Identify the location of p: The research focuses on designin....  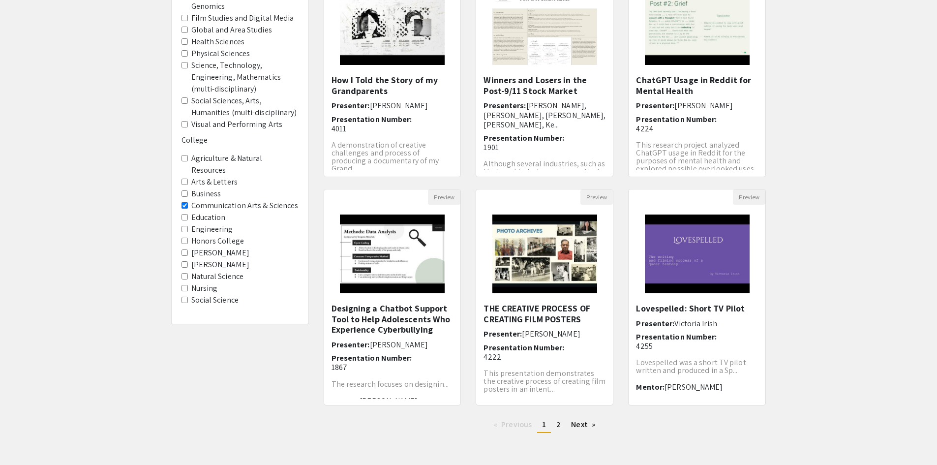
(392, 384).